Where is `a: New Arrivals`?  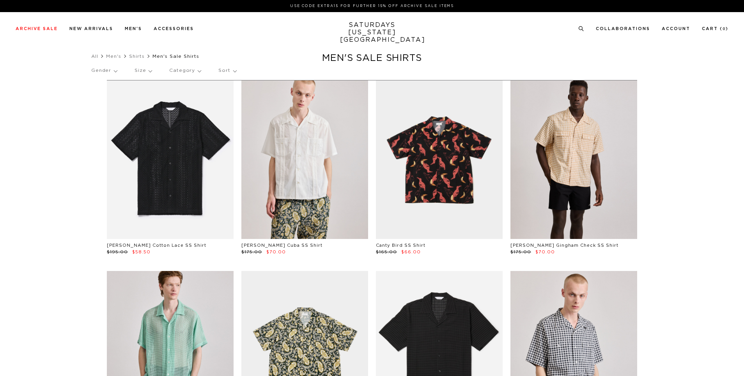 a: New Arrivals is located at coordinates (91, 28).